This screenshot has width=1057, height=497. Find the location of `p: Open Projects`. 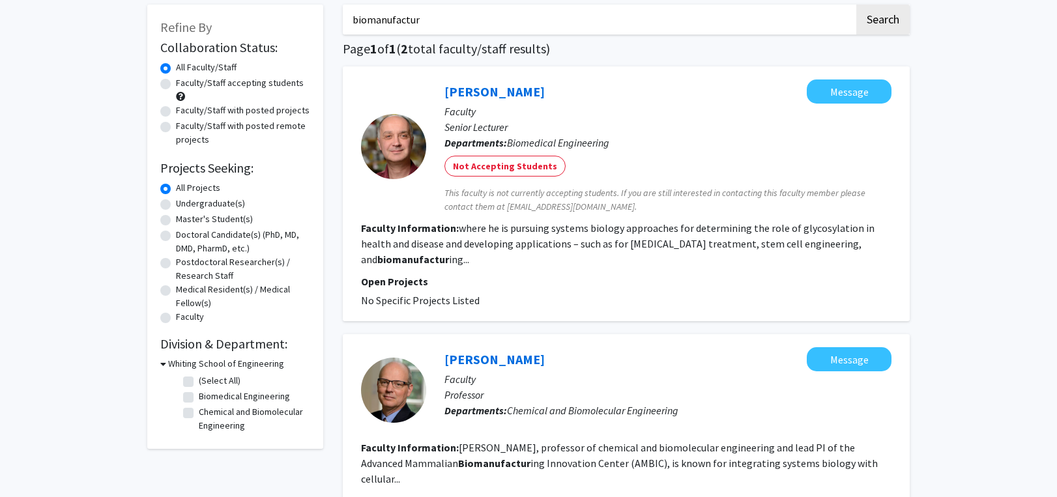

p: Open Projects is located at coordinates (626, 282).